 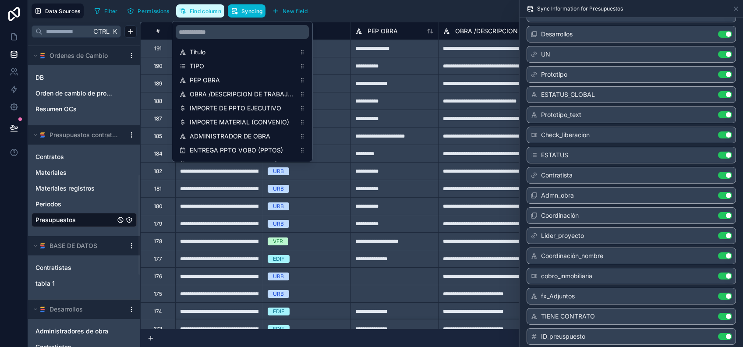 What do you see at coordinates (72, 331) in the screenshot?
I see `span: Administradores de obra` at bounding box center [72, 331].